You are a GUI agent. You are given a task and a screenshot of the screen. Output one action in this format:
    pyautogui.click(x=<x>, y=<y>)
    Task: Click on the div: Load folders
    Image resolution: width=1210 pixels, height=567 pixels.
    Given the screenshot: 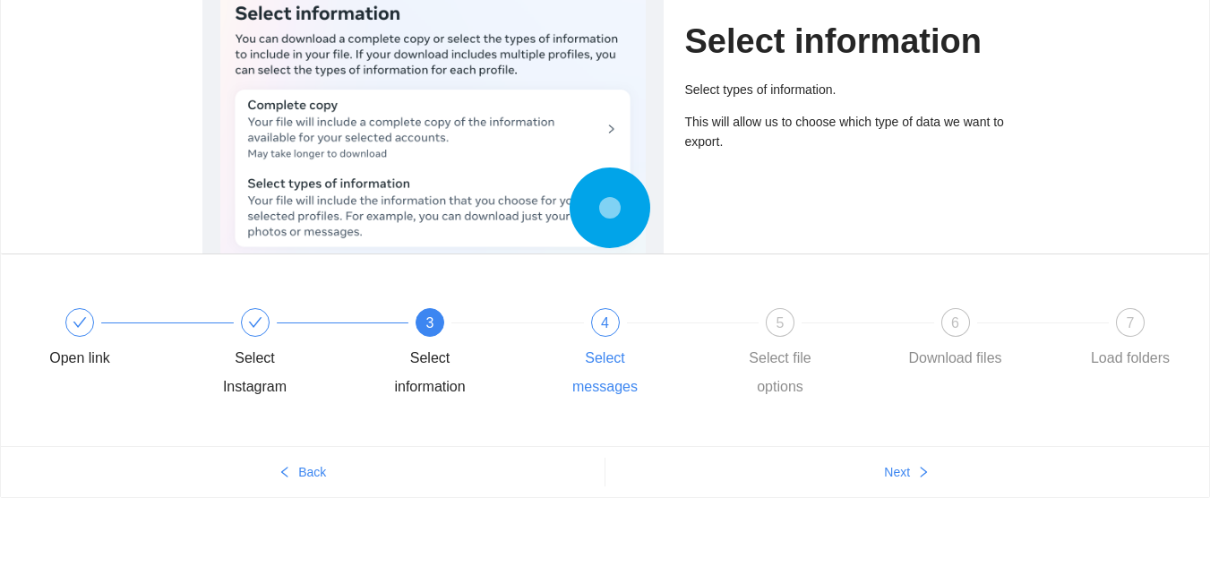 What is the action you would take?
    pyautogui.click(x=1130, y=358)
    